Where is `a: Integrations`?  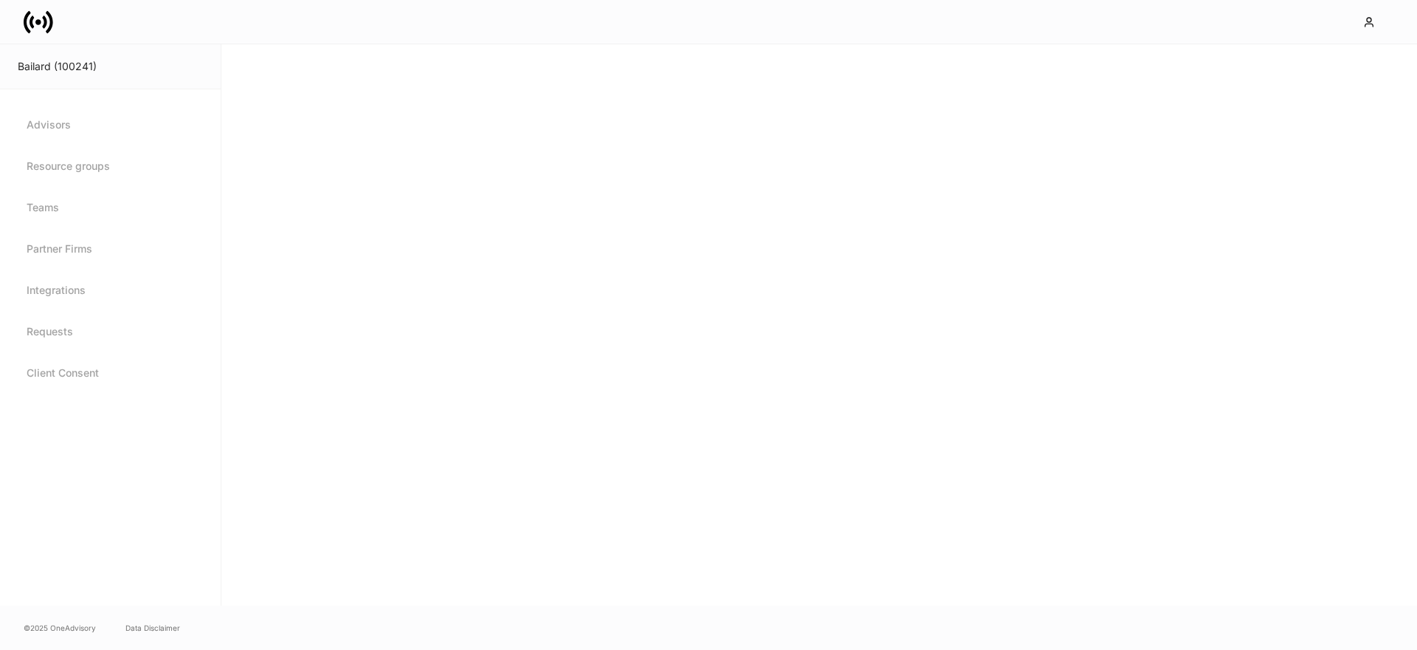 a: Integrations is located at coordinates (110, 290).